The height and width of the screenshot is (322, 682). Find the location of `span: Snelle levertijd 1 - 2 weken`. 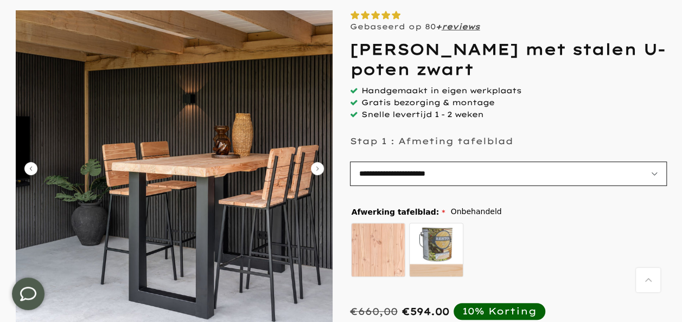

span: Snelle levertijd 1 - 2 weken is located at coordinates (422, 114).